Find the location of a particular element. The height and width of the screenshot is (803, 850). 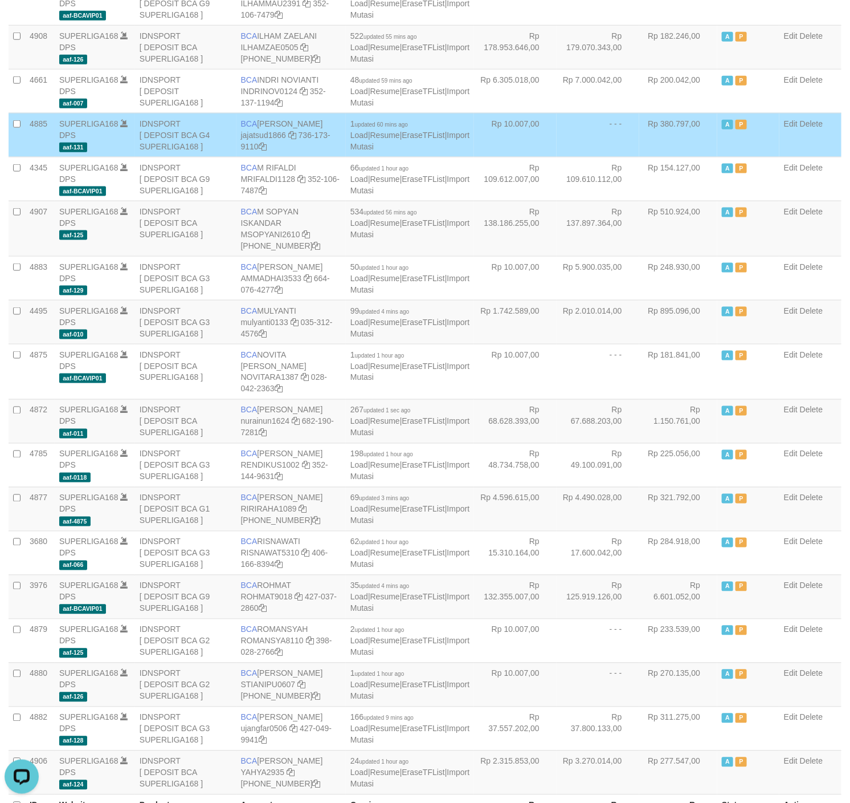

a: ILHAMZAE0505 is located at coordinates (270, 47).